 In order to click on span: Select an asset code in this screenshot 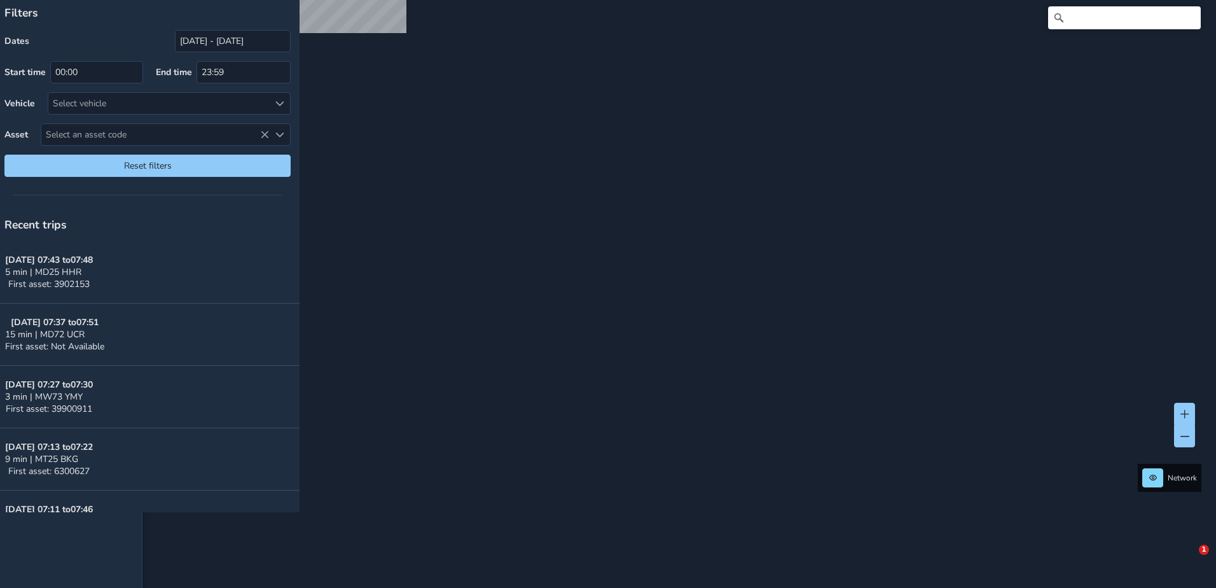, I will do `click(155, 134)`.